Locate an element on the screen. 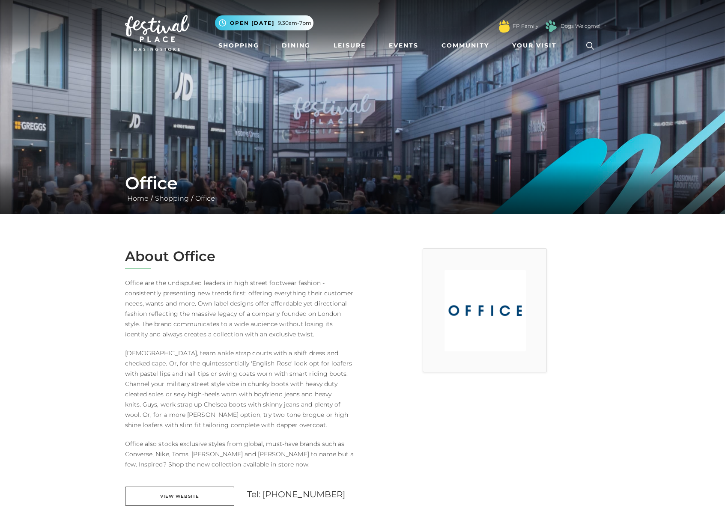 The image size is (725, 511). p: Office also stocks exclusive styles from global, must-have brands such as Converse, Nike, Toms, [... is located at coordinates (241, 454).